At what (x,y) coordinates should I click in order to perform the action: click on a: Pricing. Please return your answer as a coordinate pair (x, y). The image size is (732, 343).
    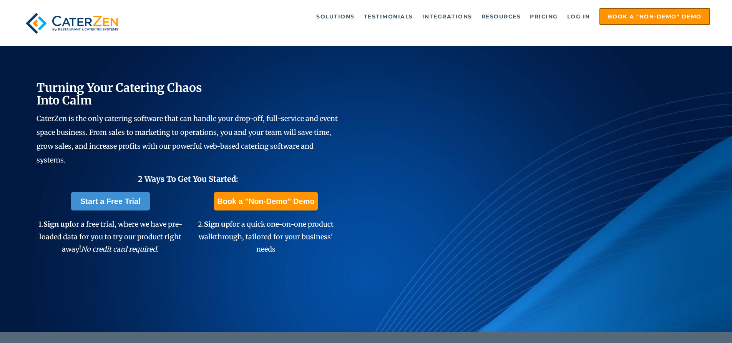
    Looking at the image, I should click on (544, 17).